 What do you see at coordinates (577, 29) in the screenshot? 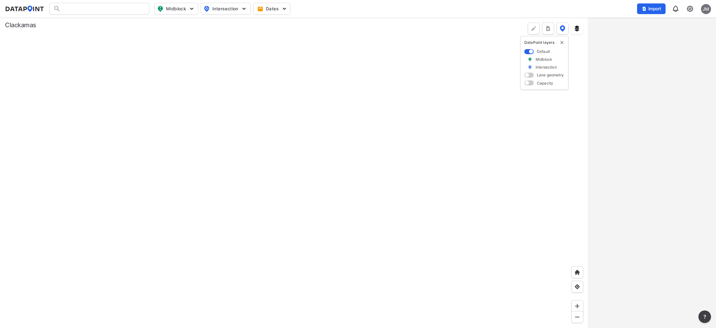
I see `img: layers.ee07997e.svg` at bounding box center [577, 29].